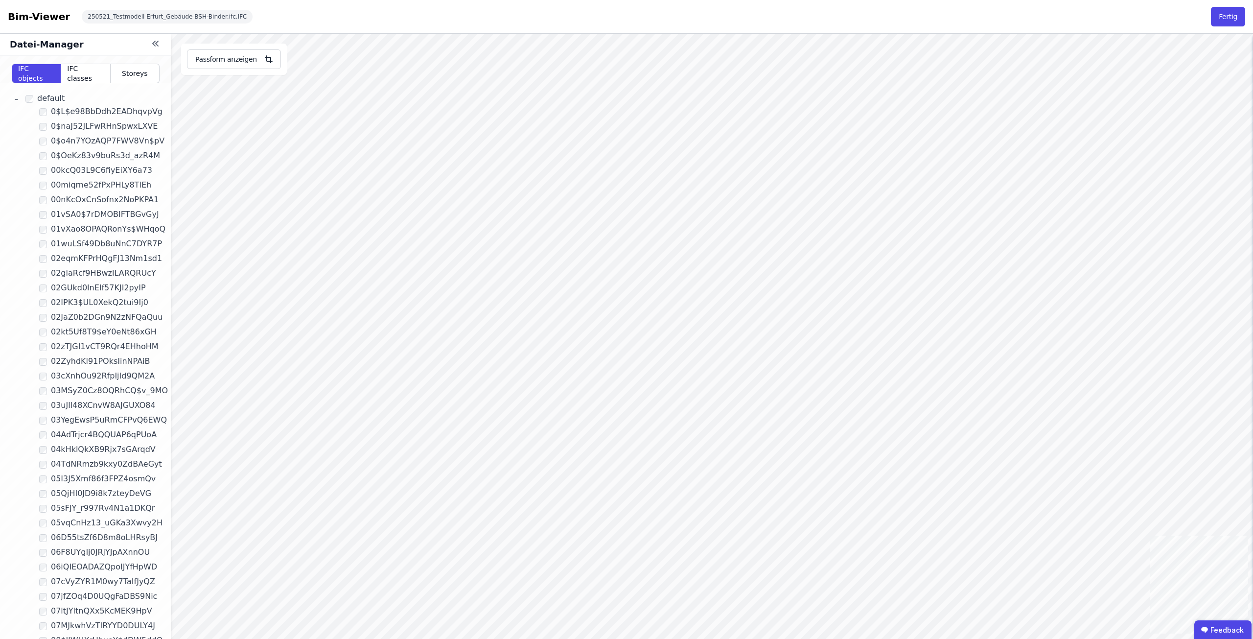 The width and height of the screenshot is (1253, 639). What do you see at coordinates (95, 111) in the screenshot?
I see `span: 0$L$e98BbDdh2EADhqvpVg` at bounding box center [95, 111].